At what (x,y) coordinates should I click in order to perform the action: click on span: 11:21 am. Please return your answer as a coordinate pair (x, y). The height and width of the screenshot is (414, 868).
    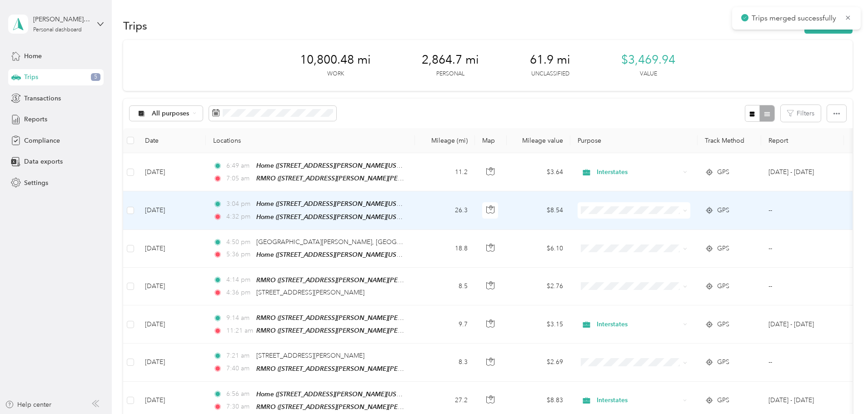
    Looking at the image, I should click on (239, 331).